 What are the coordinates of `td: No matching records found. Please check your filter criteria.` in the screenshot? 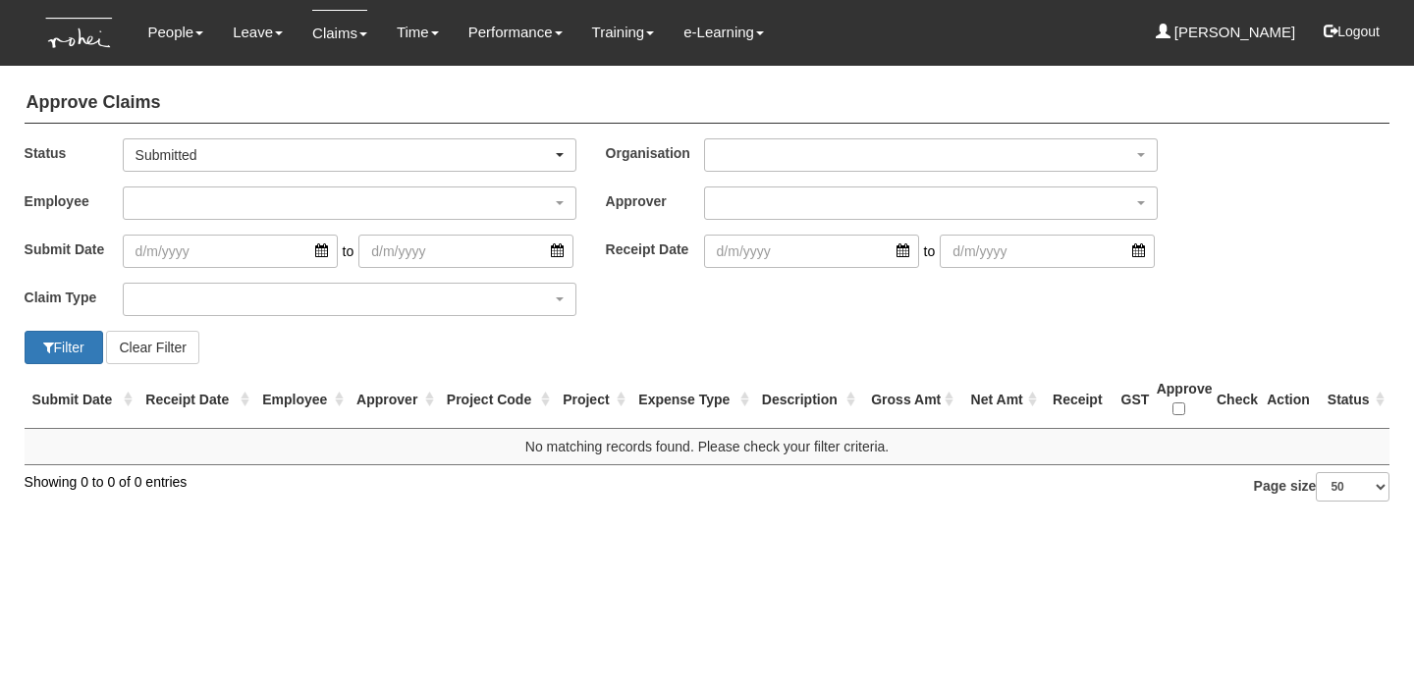 It's located at (707, 446).